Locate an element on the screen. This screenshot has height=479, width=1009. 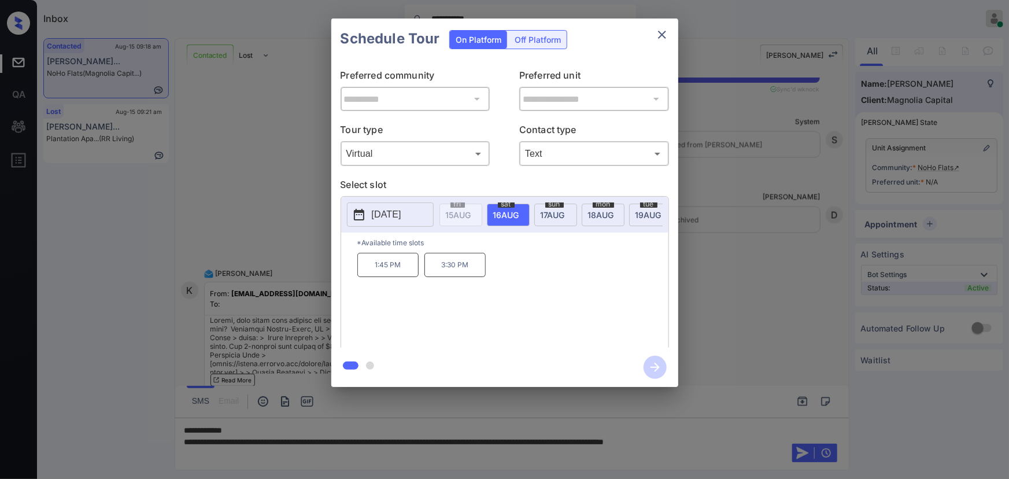
h2: Schedule Tour is located at coordinates (390, 39).